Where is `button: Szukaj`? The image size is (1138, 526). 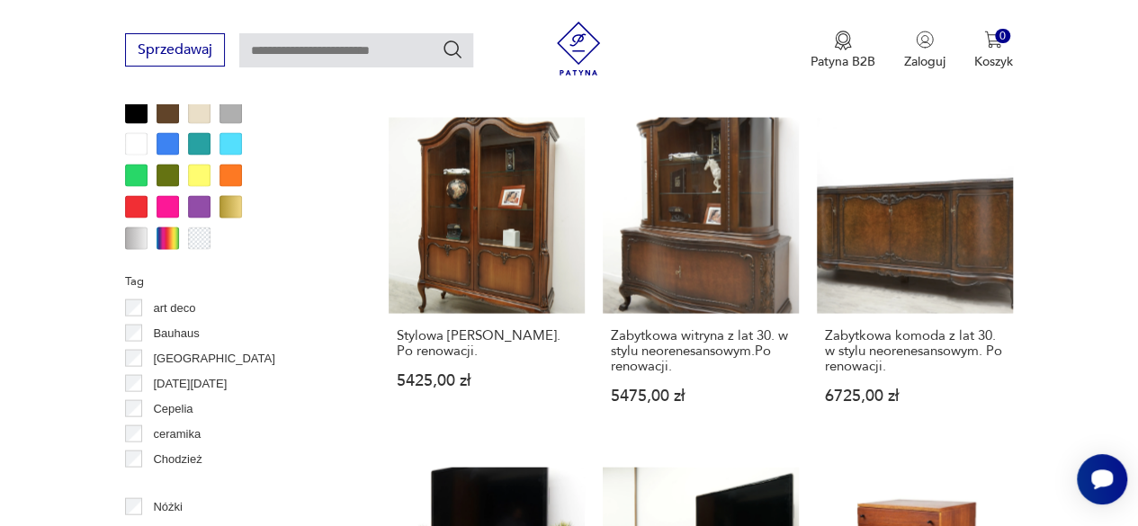 button: Szukaj is located at coordinates (452, 49).